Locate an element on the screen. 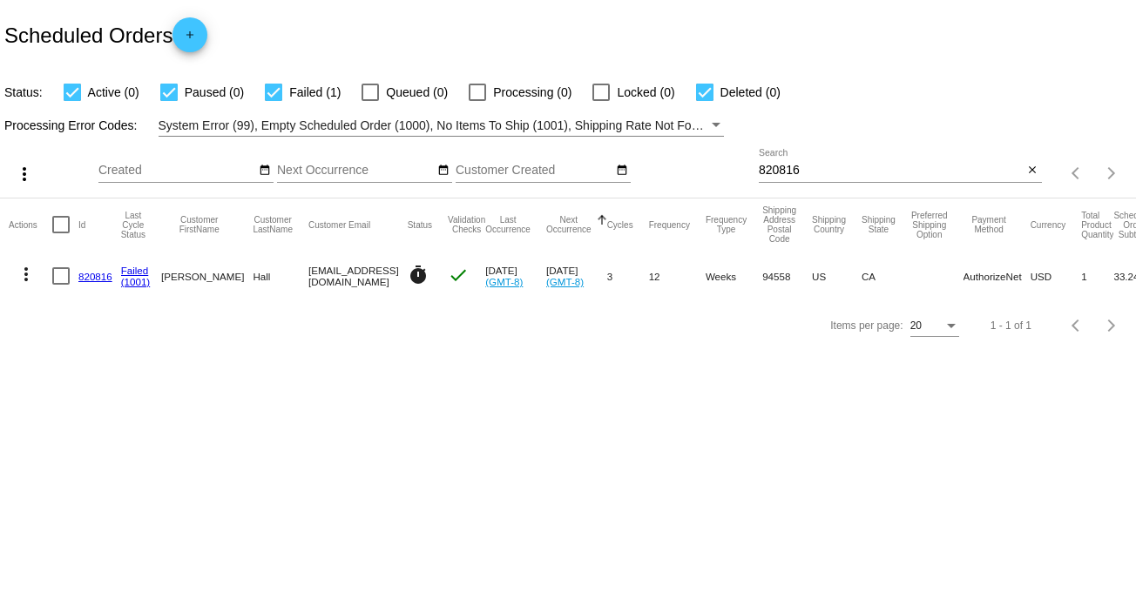  mat-cell: 3 is located at coordinates (628, 276).